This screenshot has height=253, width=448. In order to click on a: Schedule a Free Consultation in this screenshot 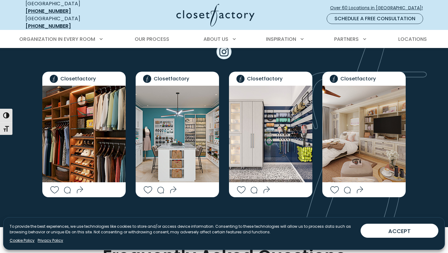, I will do `click(375, 19)`.